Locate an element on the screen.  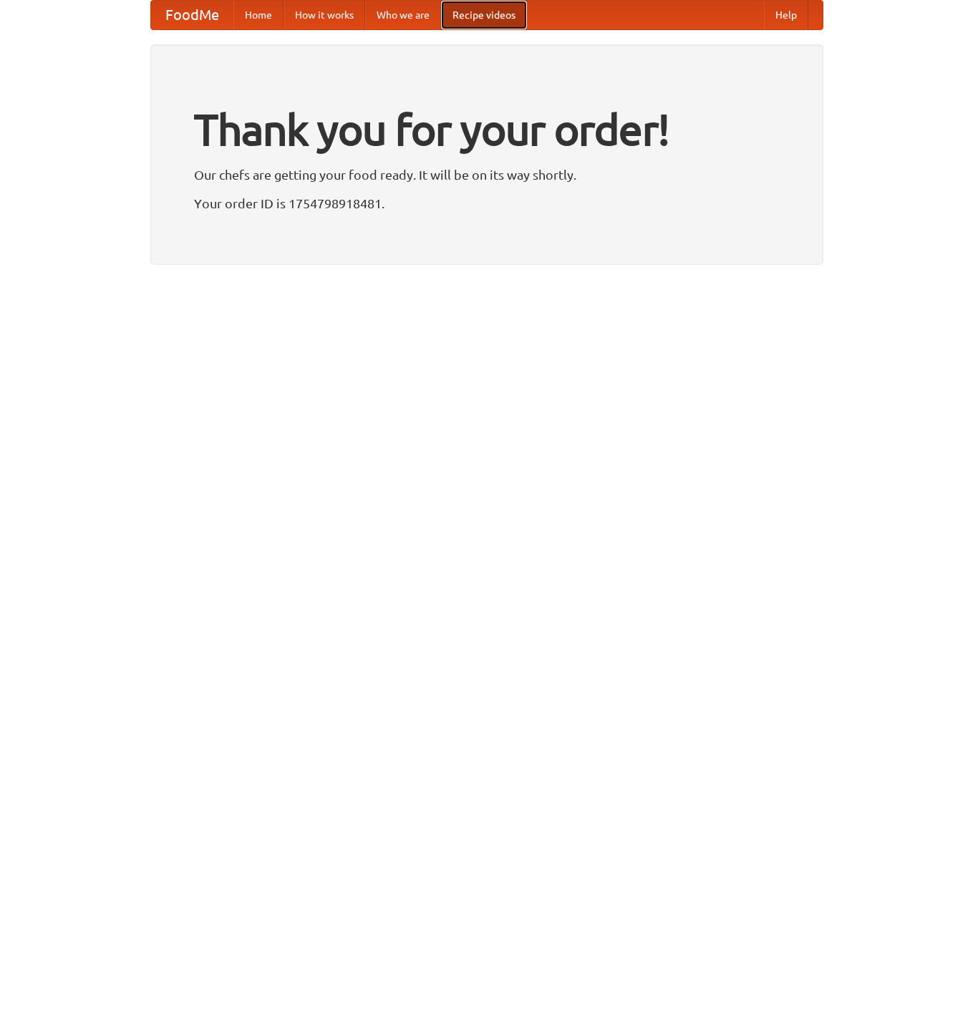
a: Recipe videos is located at coordinates (484, 15).